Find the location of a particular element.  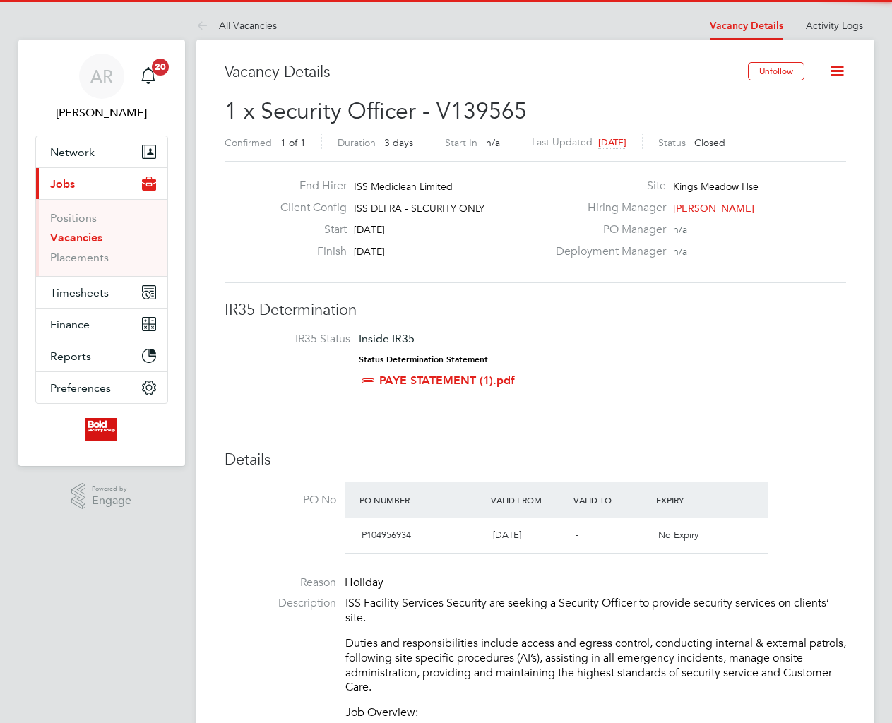

span: Inside IR35 is located at coordinates (386, 338).